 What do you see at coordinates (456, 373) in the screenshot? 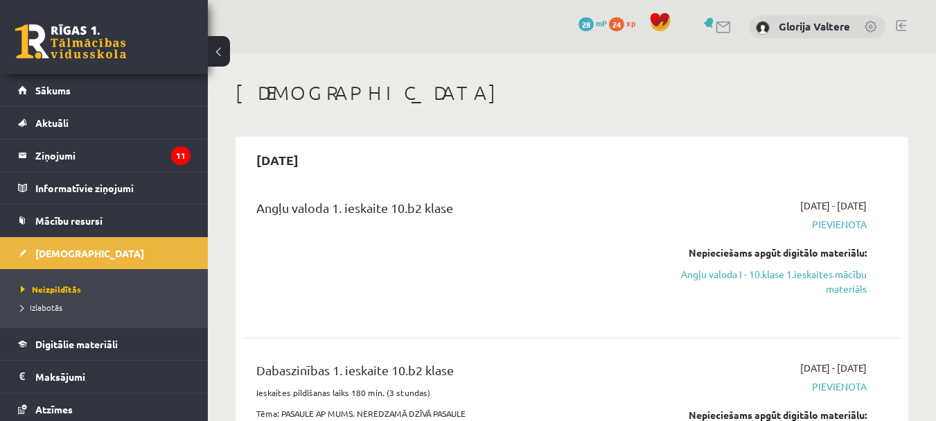
I see `div: Dabaszinības 1. ieskaite 10.b2 klase` at bounding box center [456, 373].